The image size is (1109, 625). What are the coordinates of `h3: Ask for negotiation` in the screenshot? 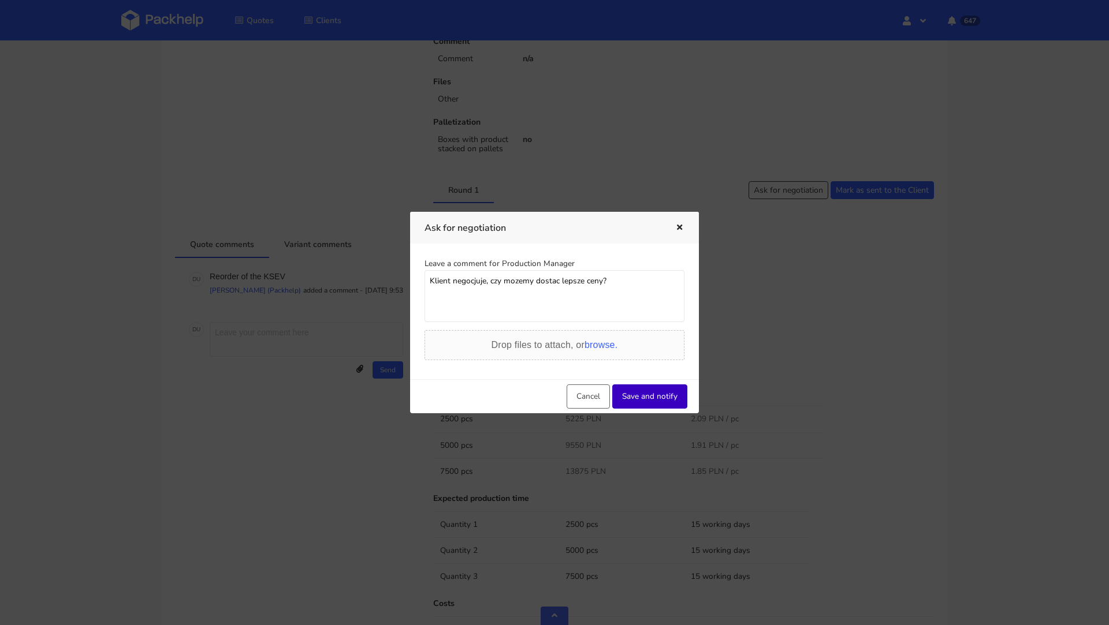 It's located at (541, 228).